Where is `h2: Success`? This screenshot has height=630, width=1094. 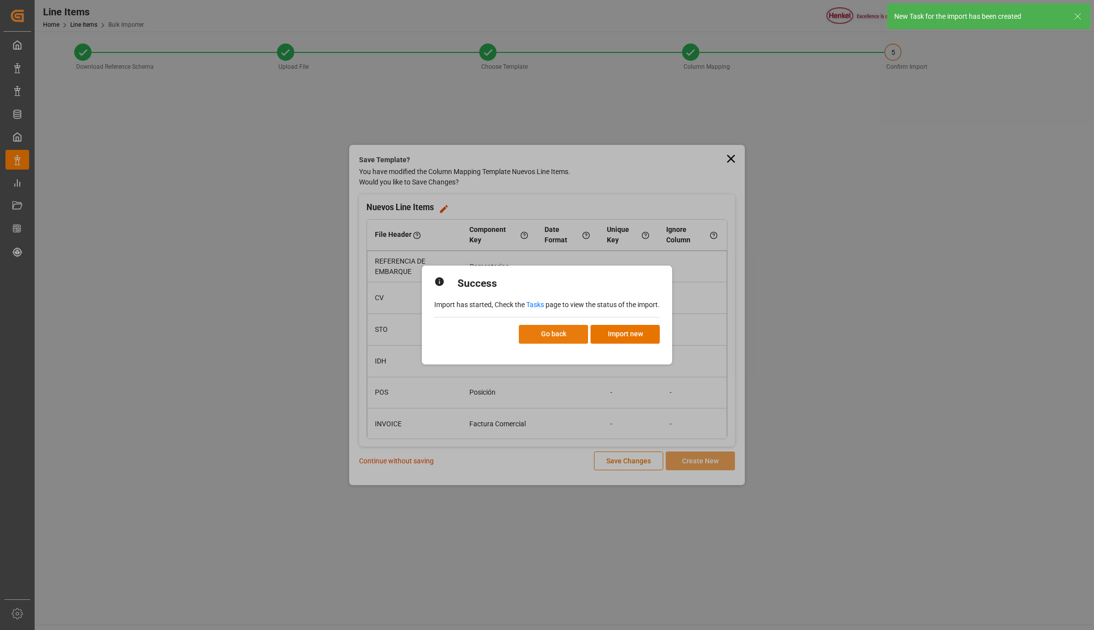 h2: Success is located at coordinates (477, 284).